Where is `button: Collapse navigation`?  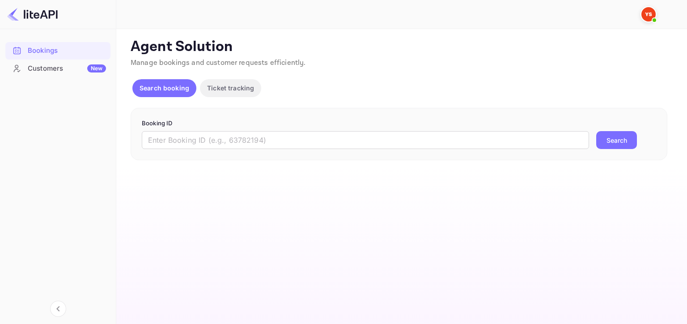
button: Collapse navigation is located at coordinates (58, 309).